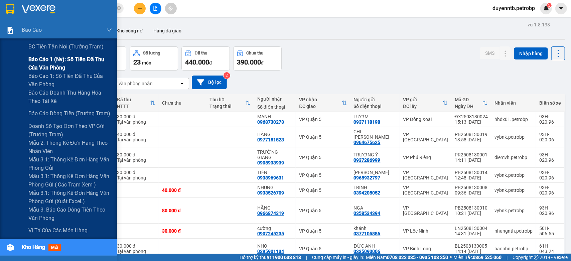  Describe the element at coordinates (70, 197) in the screenshot. I see `span: Mẫu 3.1: Thống kê đơn hàng văn phòng gửi (Xuất ExceL)` at that location.